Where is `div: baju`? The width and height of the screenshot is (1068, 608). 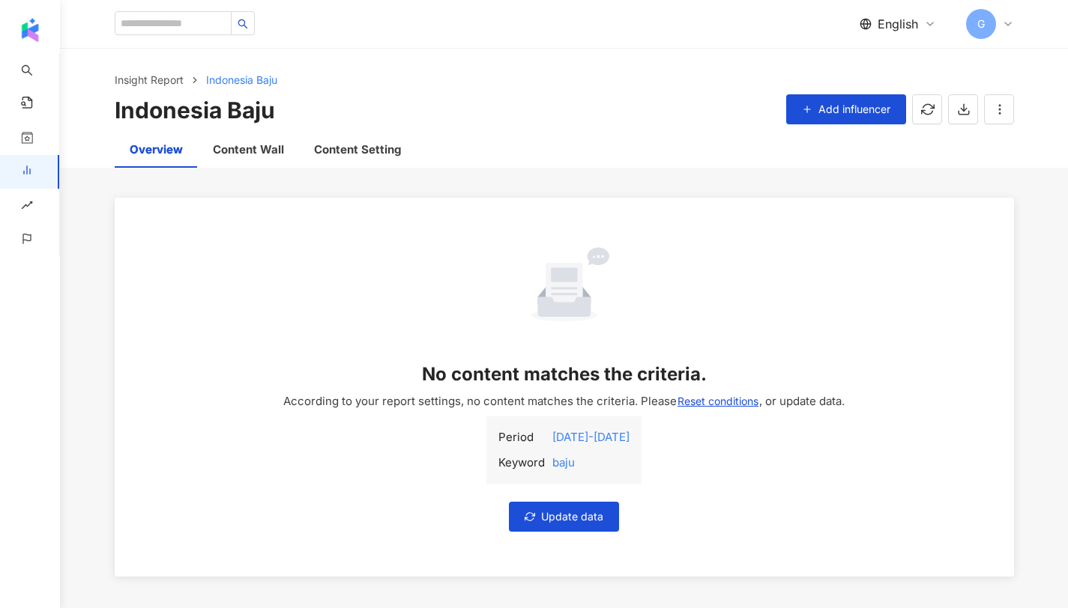 div: baju is located at coordinates (590, 463).